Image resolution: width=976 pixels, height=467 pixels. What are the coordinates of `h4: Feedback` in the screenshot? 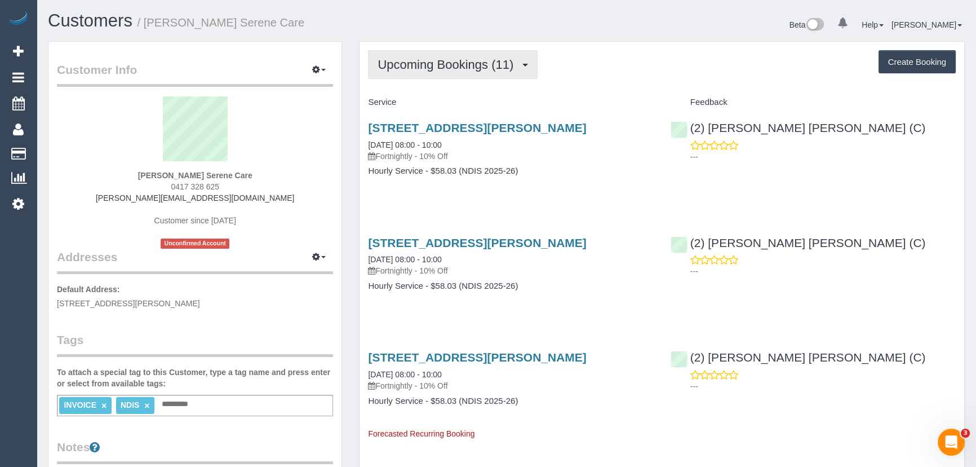 It's located at (813, 102).